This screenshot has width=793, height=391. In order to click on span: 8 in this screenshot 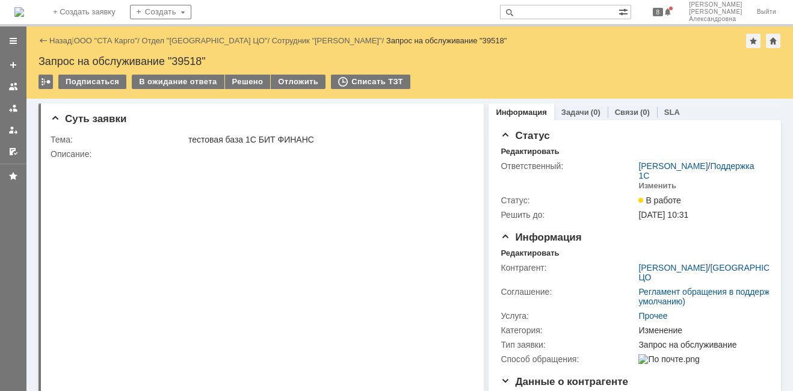, I will do `click(658, 12)`.